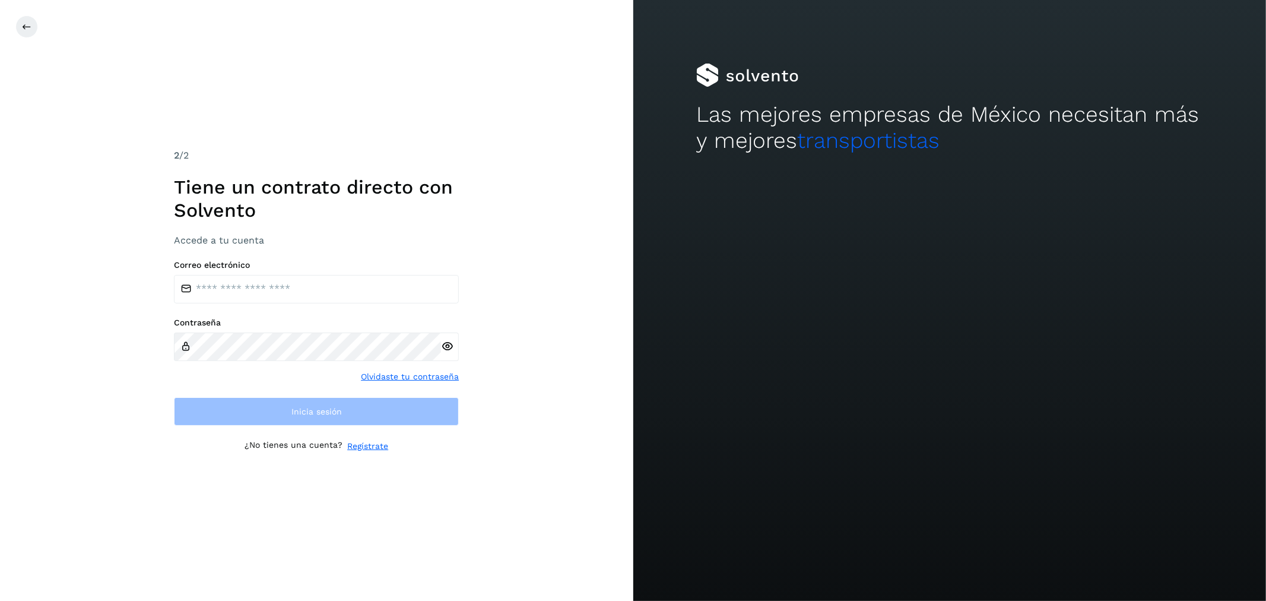  I want to click on a: Regístrate, so click(367, 446).